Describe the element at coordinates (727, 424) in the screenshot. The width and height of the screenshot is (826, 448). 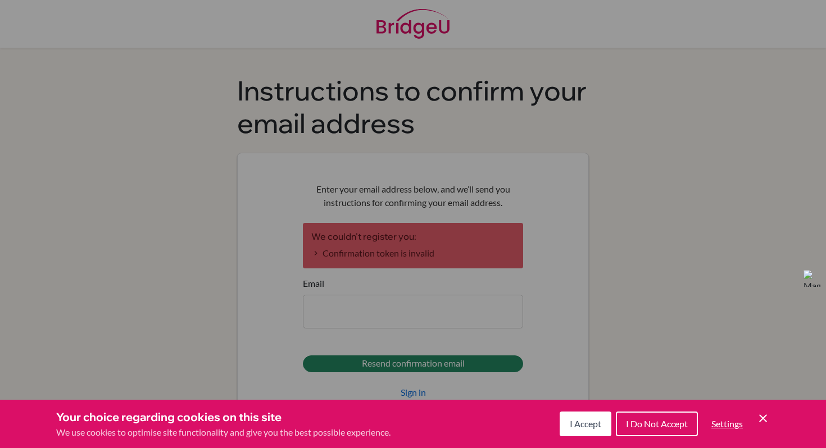
I see `span: Settings` at that location.